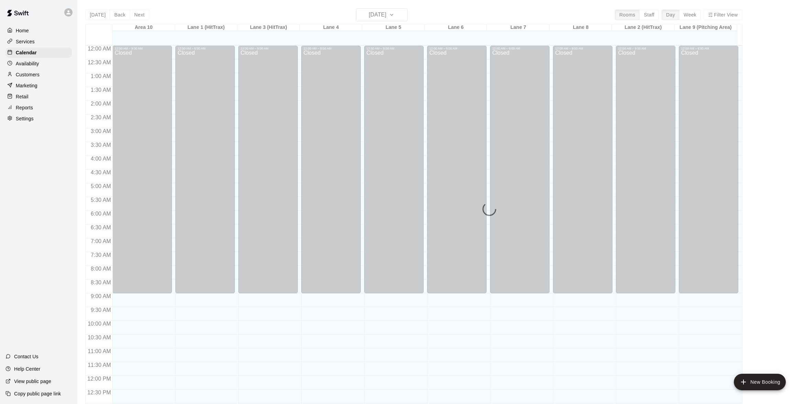 This screenshot has width=804, height=404. I want to click on p: View public page, so click(33, 381).